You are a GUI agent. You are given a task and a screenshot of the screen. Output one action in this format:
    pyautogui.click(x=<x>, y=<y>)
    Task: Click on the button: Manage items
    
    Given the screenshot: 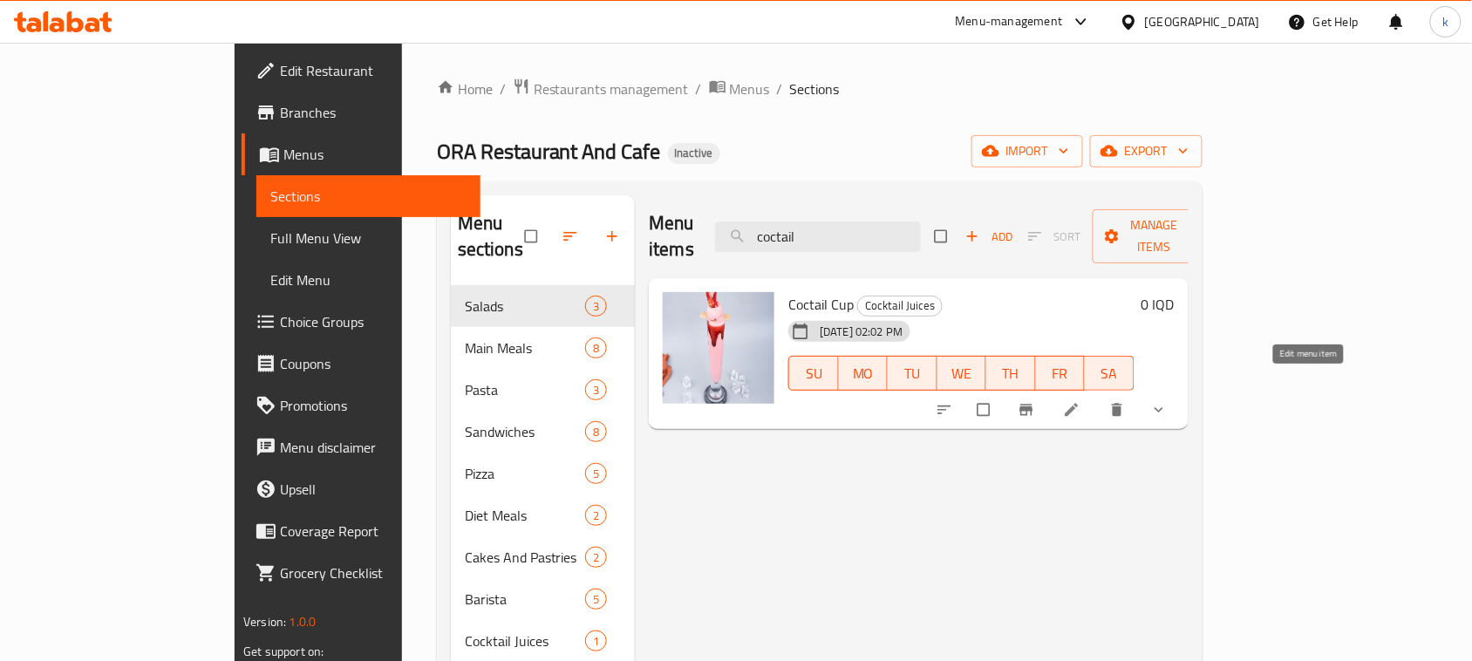 What is the action you would take?
    pyautogui.click(x=1154, y=236)
    